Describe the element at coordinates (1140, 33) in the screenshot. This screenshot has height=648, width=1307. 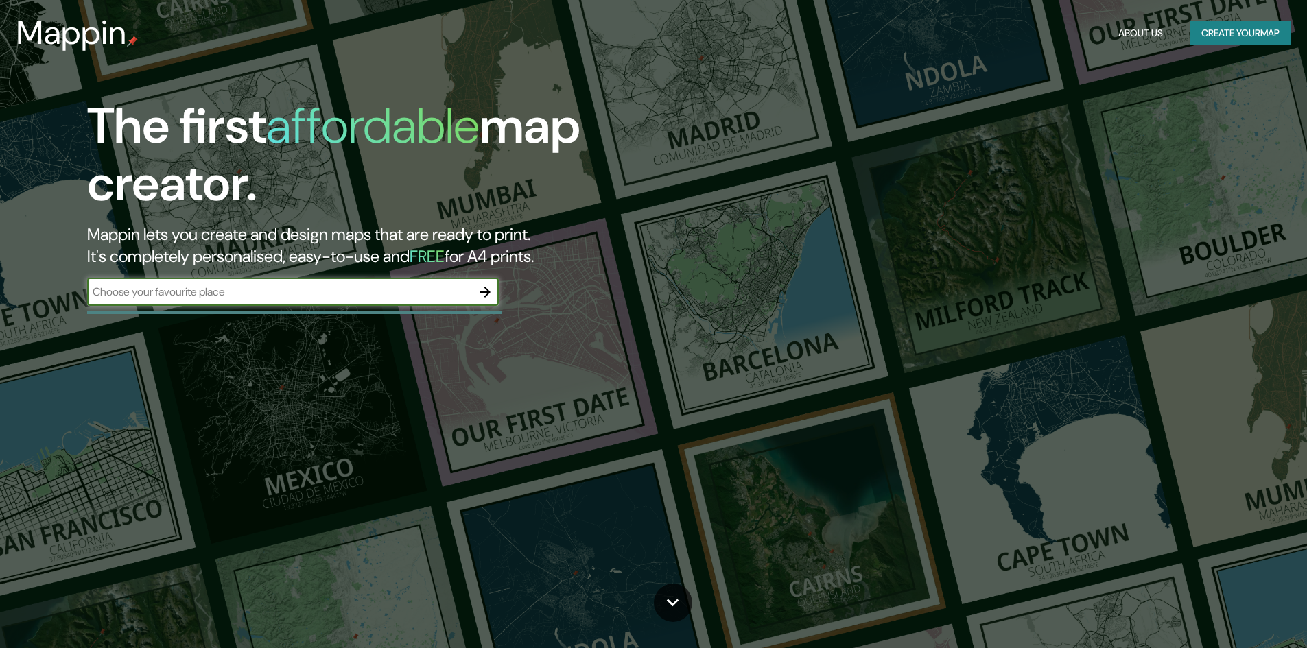
I see `button: About Us` at that location.